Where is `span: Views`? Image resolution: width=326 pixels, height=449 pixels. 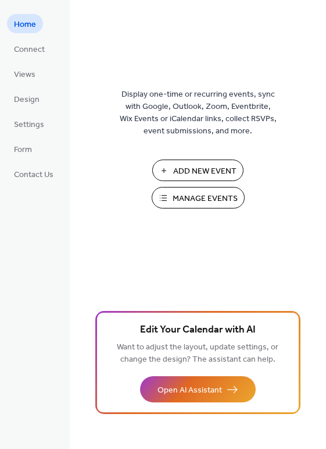 span: Views is located at coordinates (24, 74).